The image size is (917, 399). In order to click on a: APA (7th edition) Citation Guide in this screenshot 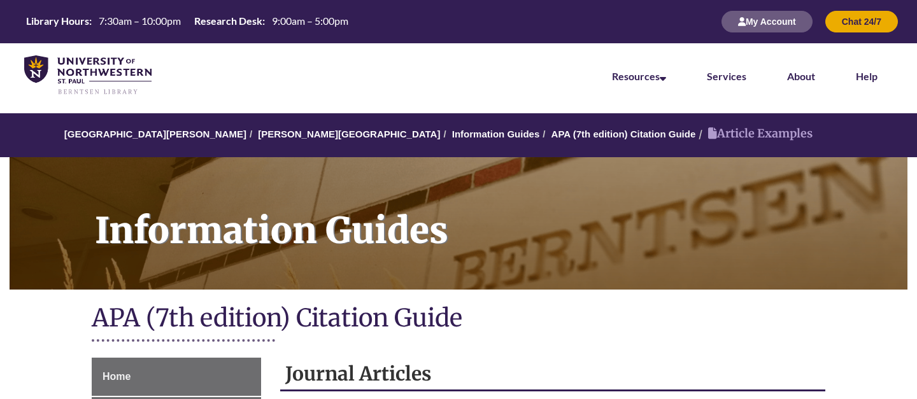, I will do `click(623, 134)`.